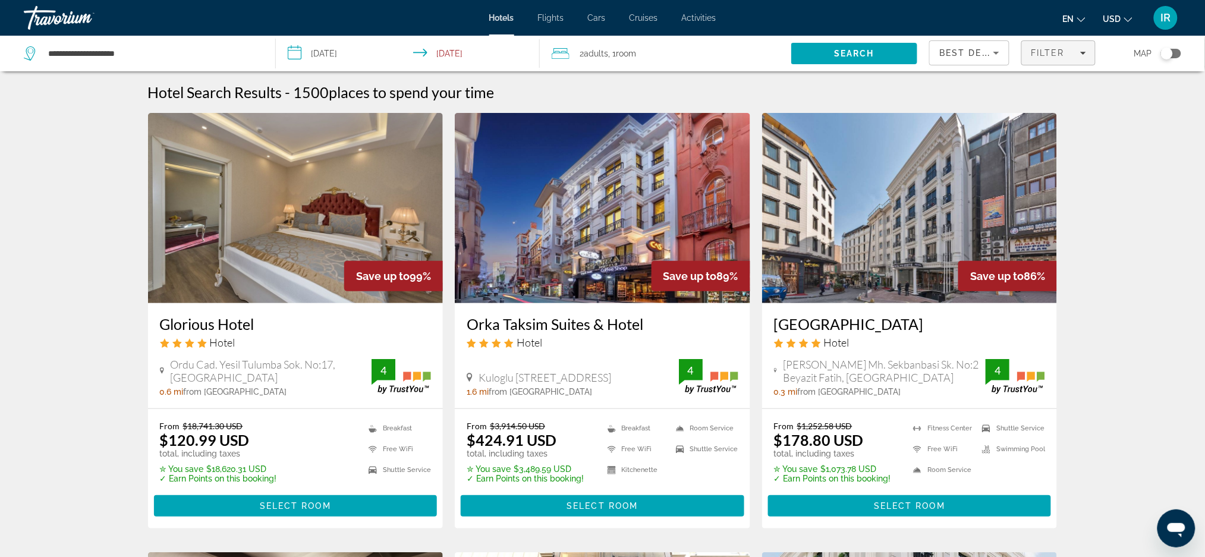  I want to click on span: Flights, so click(551, 18).